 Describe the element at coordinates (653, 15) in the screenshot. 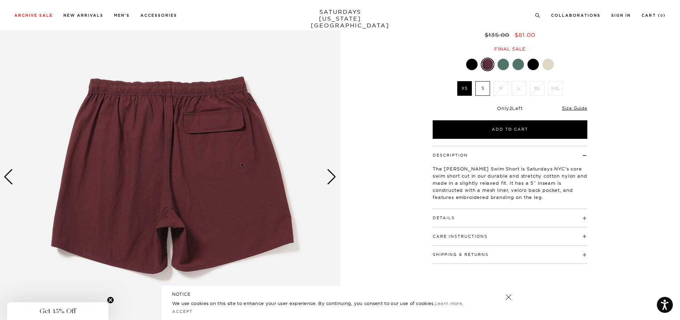

I see `a: Cart (0)` at that location.